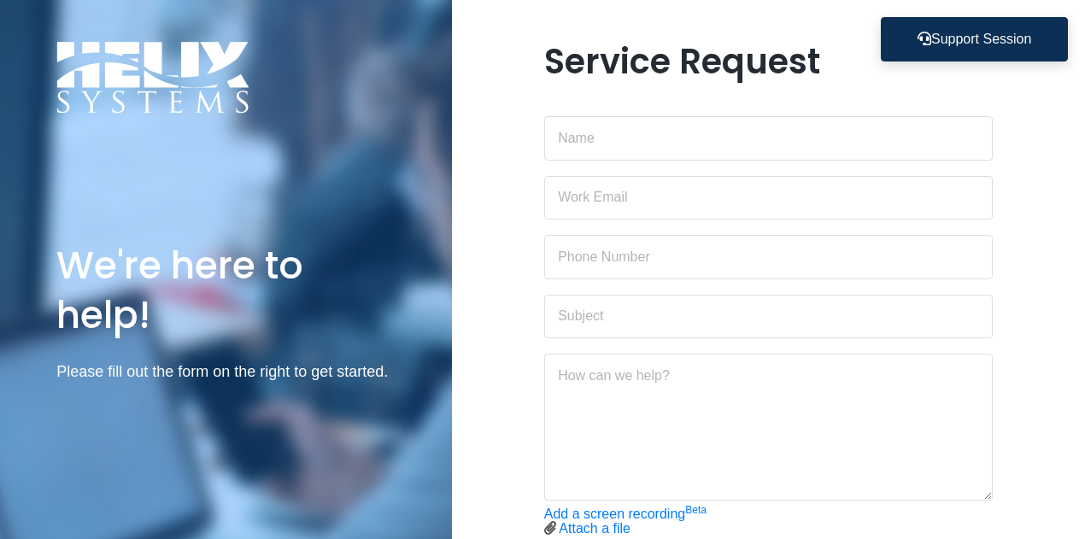 The image size is (1085, 539). Describe the element at coordinates (974, 39) in the screenshot. I see `button: Support Session` at that location.